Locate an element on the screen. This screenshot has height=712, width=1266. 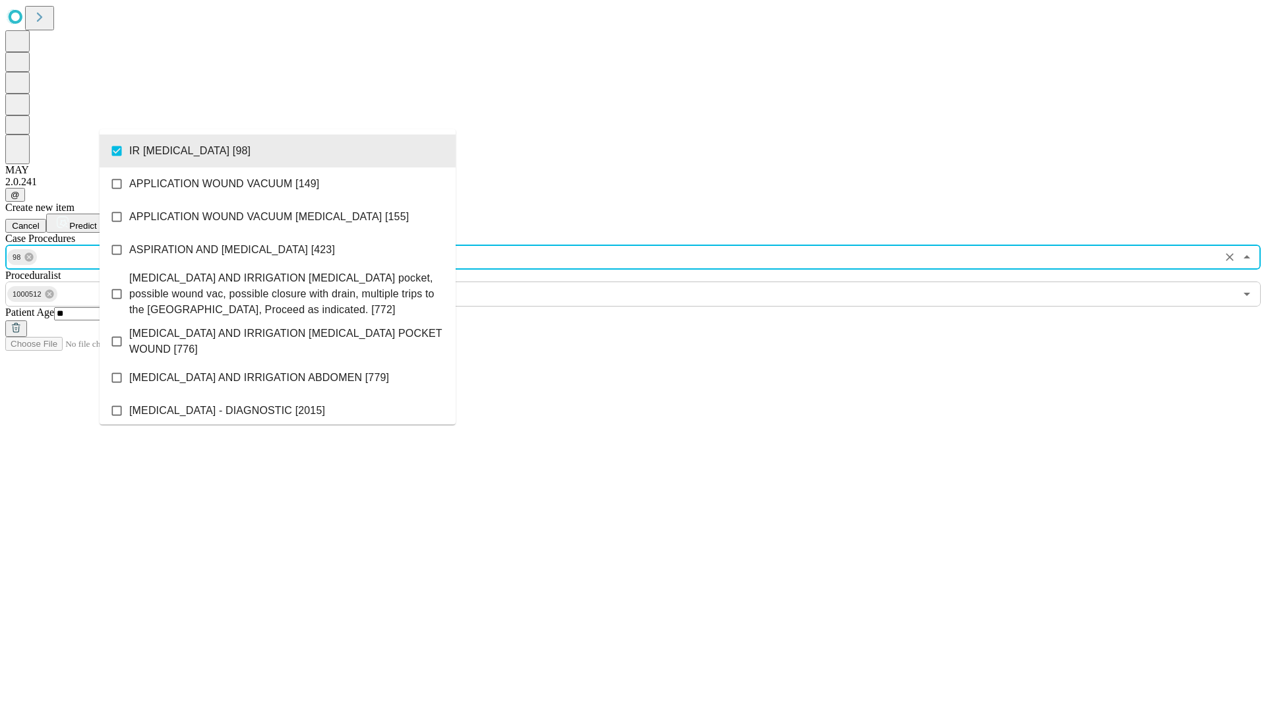
div: 1000512 is located at coordinates (32, 294).